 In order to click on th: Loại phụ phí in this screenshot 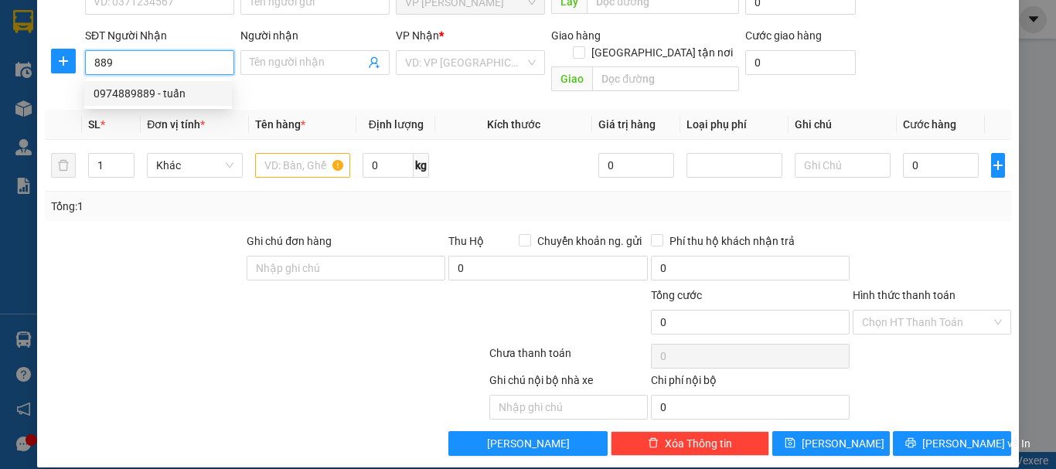, I will do `click(735, 124)`.